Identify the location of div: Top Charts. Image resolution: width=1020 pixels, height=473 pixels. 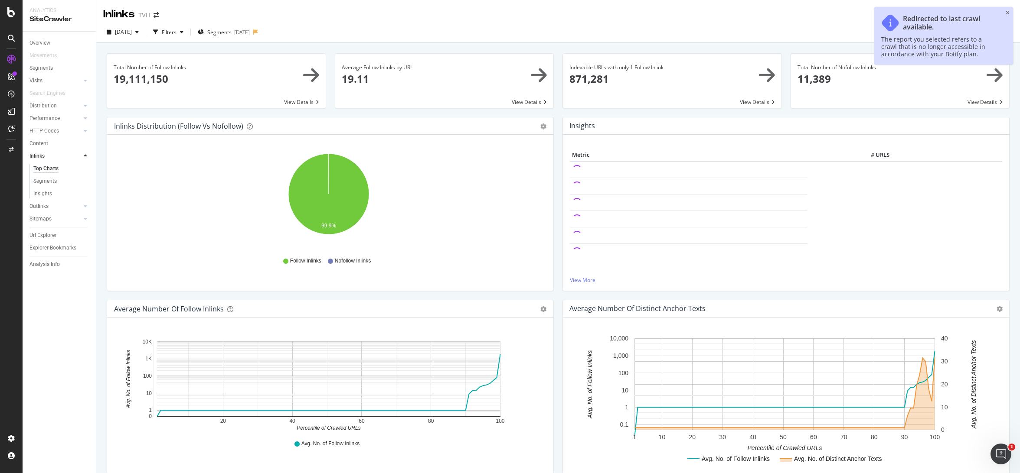
(46, 169).